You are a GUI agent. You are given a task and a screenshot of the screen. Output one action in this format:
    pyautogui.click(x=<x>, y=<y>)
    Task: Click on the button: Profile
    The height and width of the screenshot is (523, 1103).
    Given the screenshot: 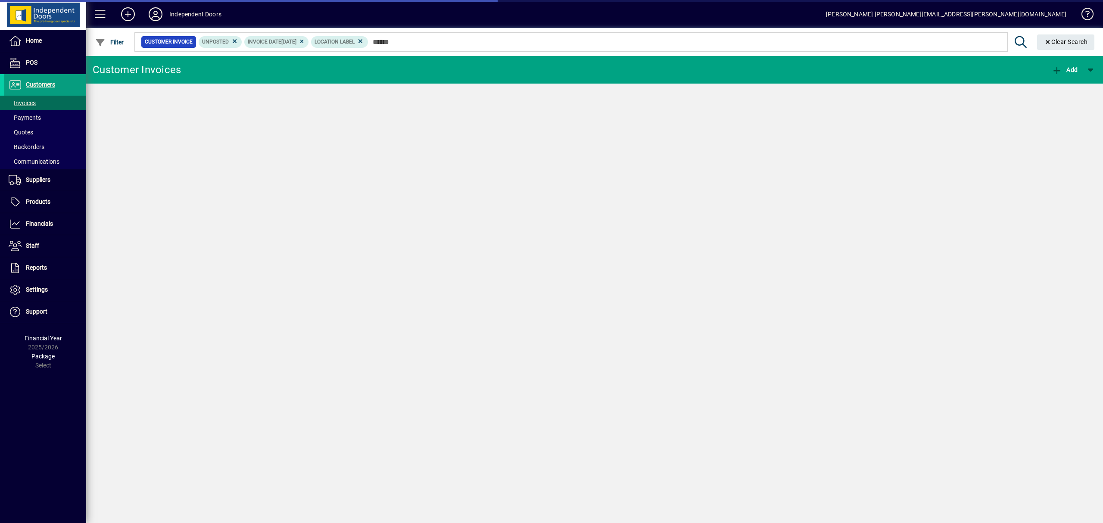 What is the action you would take?
    pyautogui.click(x=155, y=14)
    